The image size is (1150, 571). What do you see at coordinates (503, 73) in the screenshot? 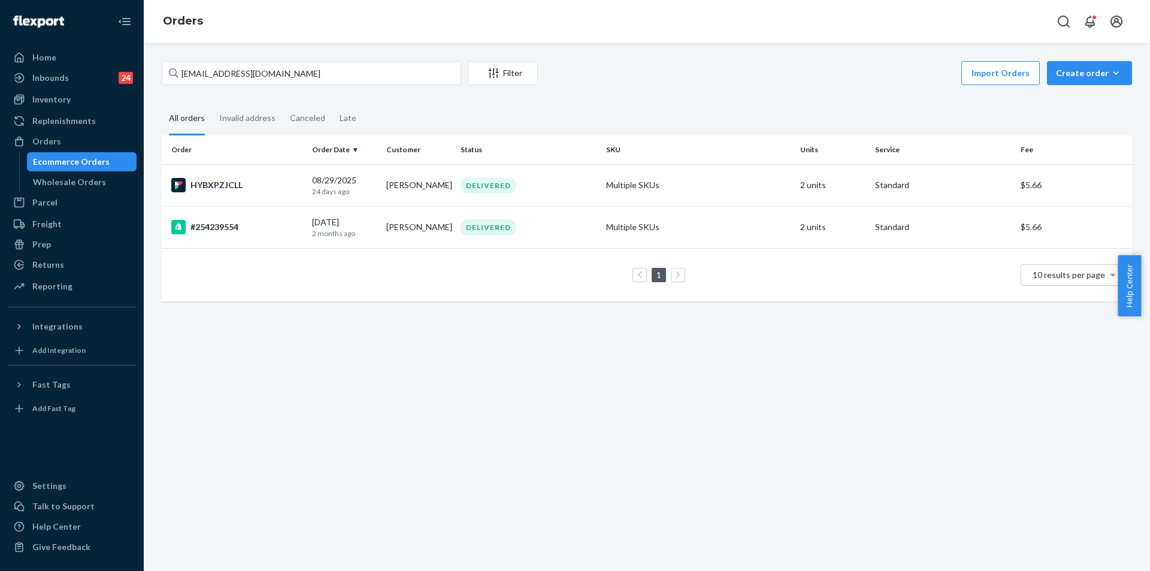
I see `button: Filter` at bounding box center [503, 73].